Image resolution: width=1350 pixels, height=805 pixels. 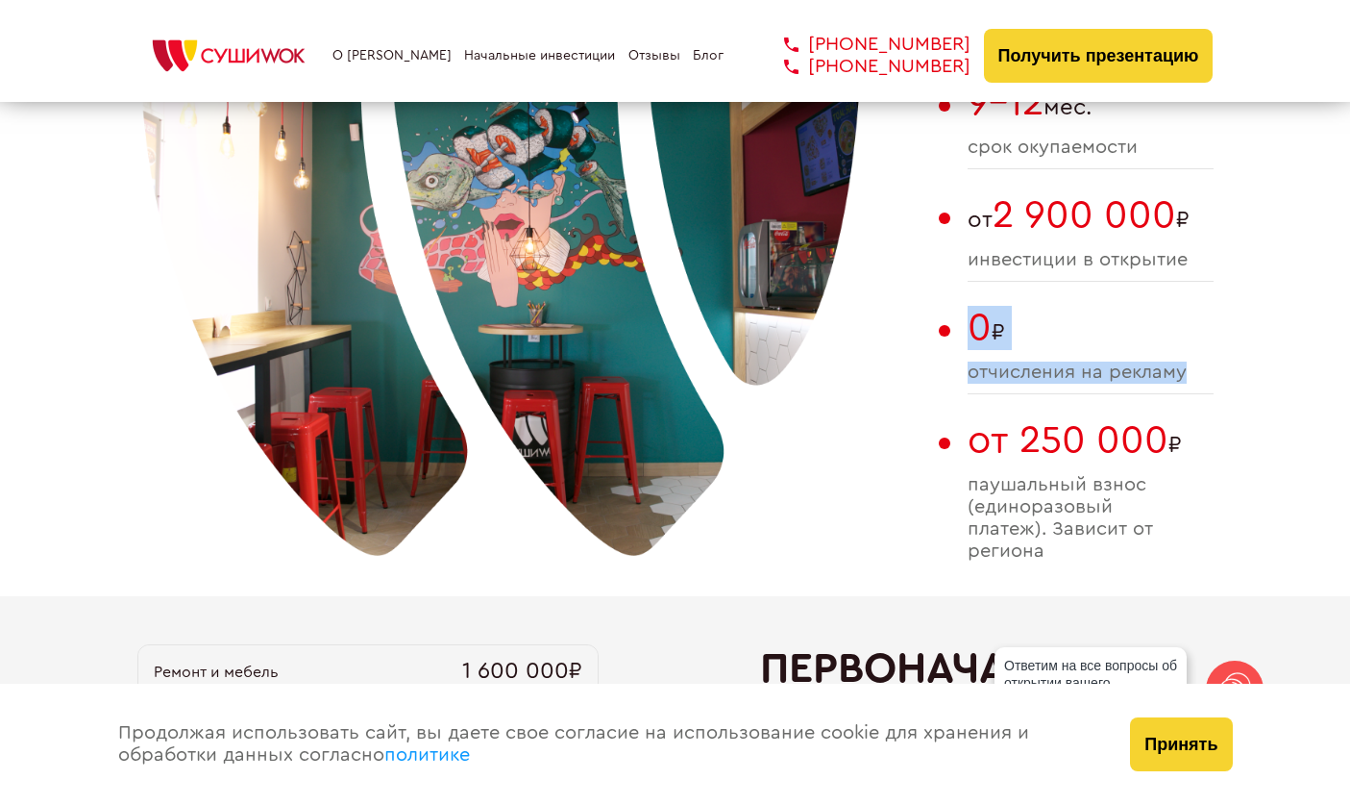 What do you see at coordinates (1068, 440) in the screenshot?
I see `span: от 250 000` at bounding box center [1068, 440].